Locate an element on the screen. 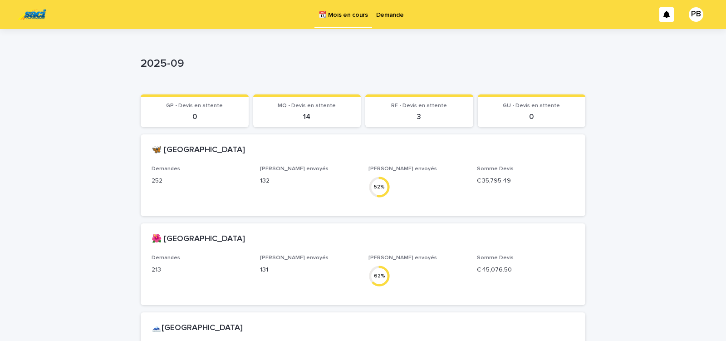 The image size is (726, 341). img: UC29JcTLQ3GheANZ19ks is located at coordinates (32, 15).